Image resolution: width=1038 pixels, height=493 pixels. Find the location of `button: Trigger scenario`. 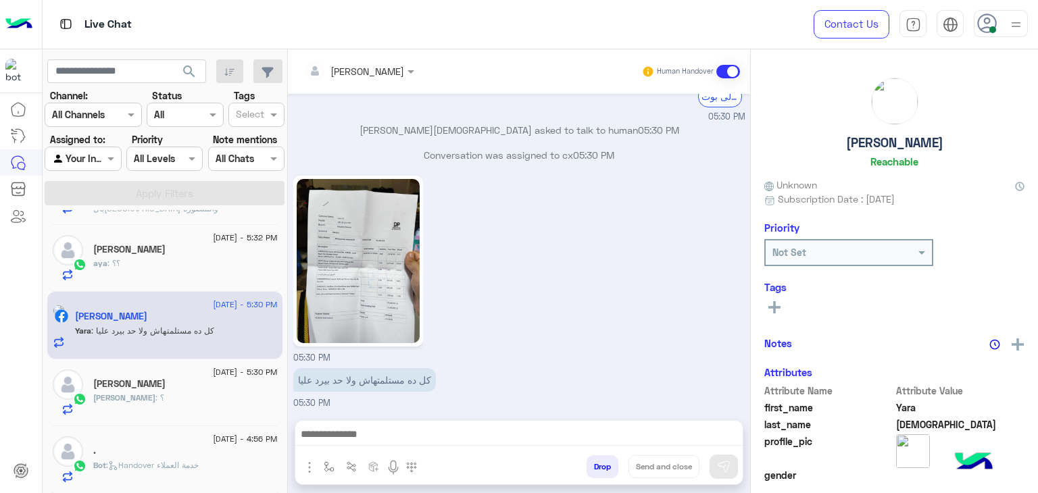

button: Trigger scenario is located at coordinates (351, 466).